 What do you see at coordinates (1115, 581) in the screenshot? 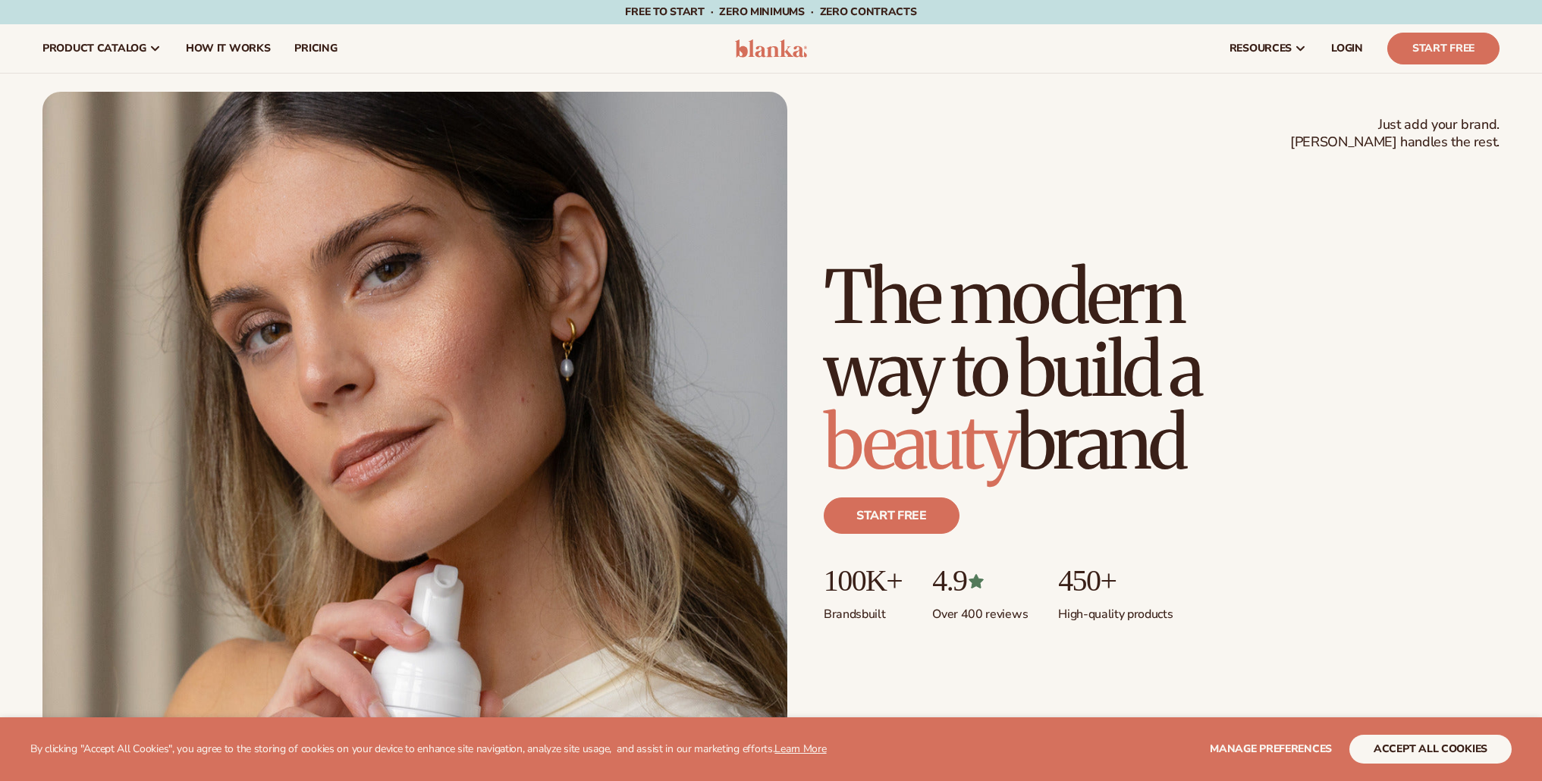
I see `p: 450+` at bounding box center [1115, 581].